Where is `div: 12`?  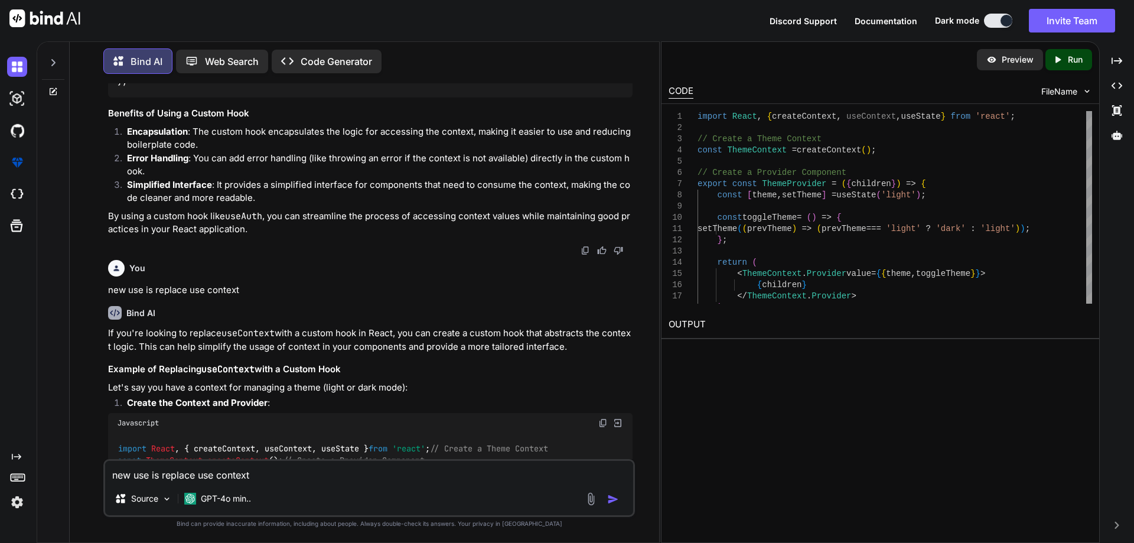 div: 12 is located at coordinates (675, 240).